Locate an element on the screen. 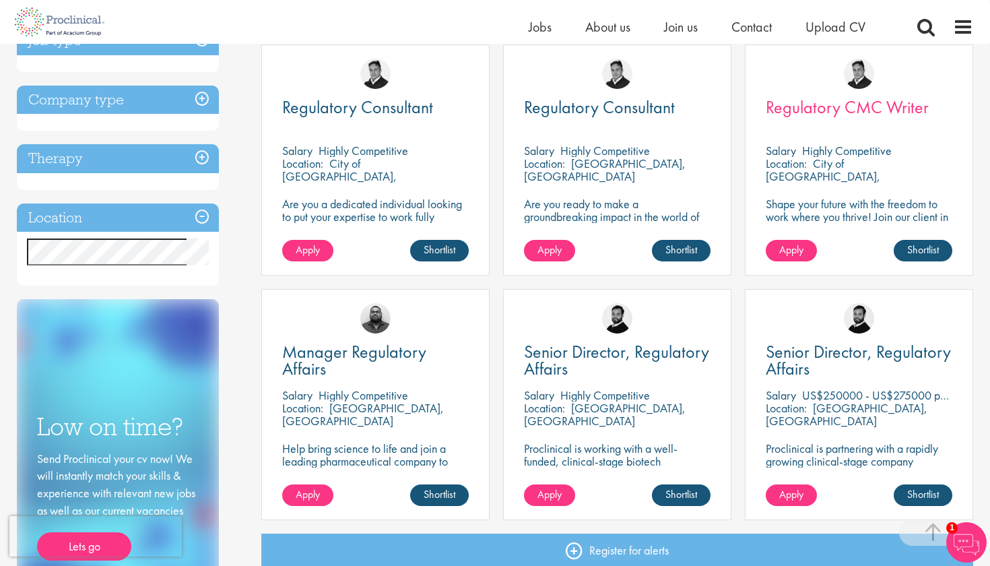 The image size is (990, 566). a: Ashley Bennett is located at coordinates (375, 318).